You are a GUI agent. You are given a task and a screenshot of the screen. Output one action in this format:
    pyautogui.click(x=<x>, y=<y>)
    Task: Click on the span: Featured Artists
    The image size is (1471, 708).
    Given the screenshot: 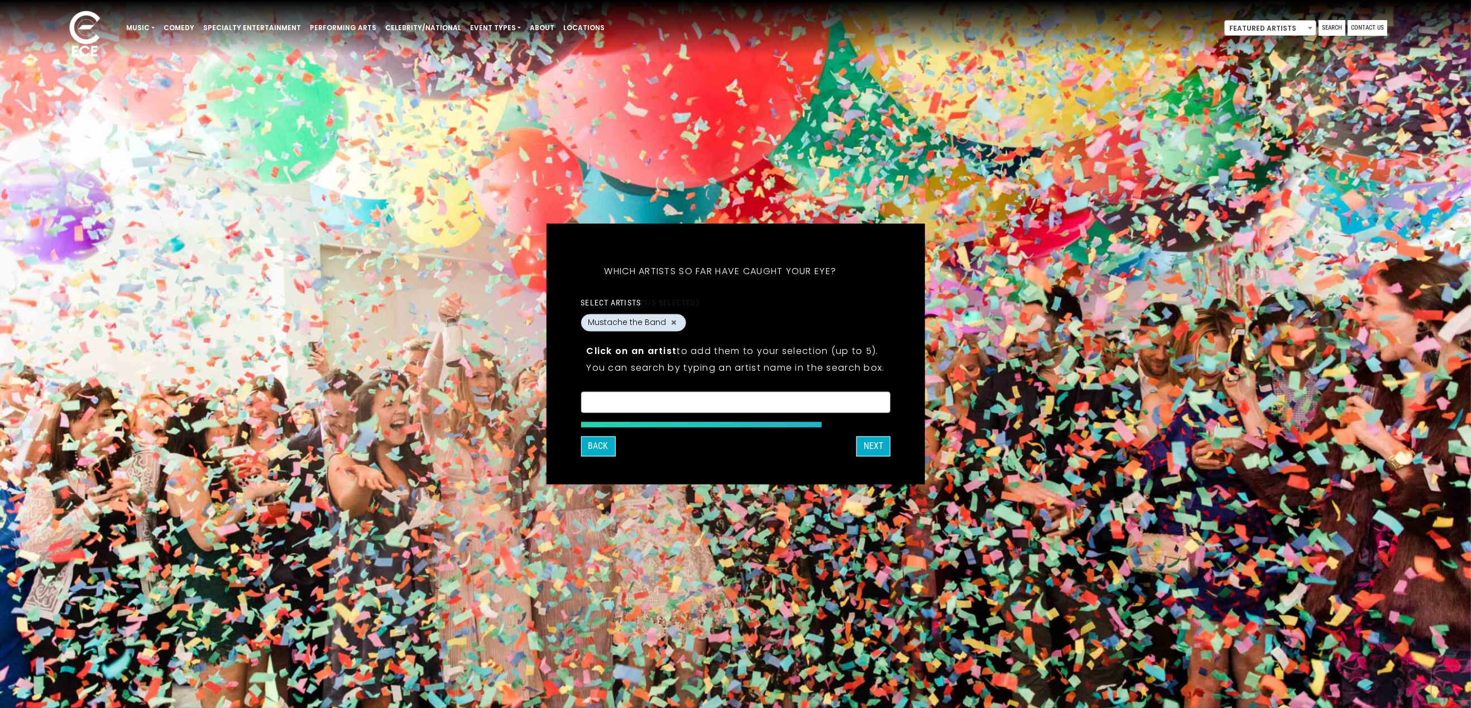 What is the action you would take?
    pyautogui.click(x=1270, y=28)
    